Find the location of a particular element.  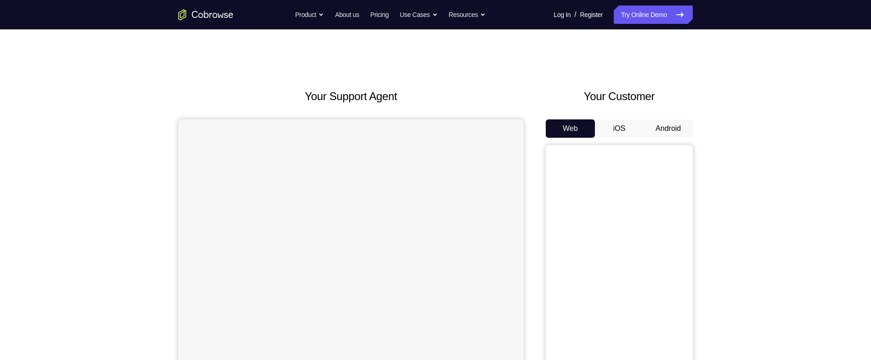

a: Register is located at coordinates (592, 15).